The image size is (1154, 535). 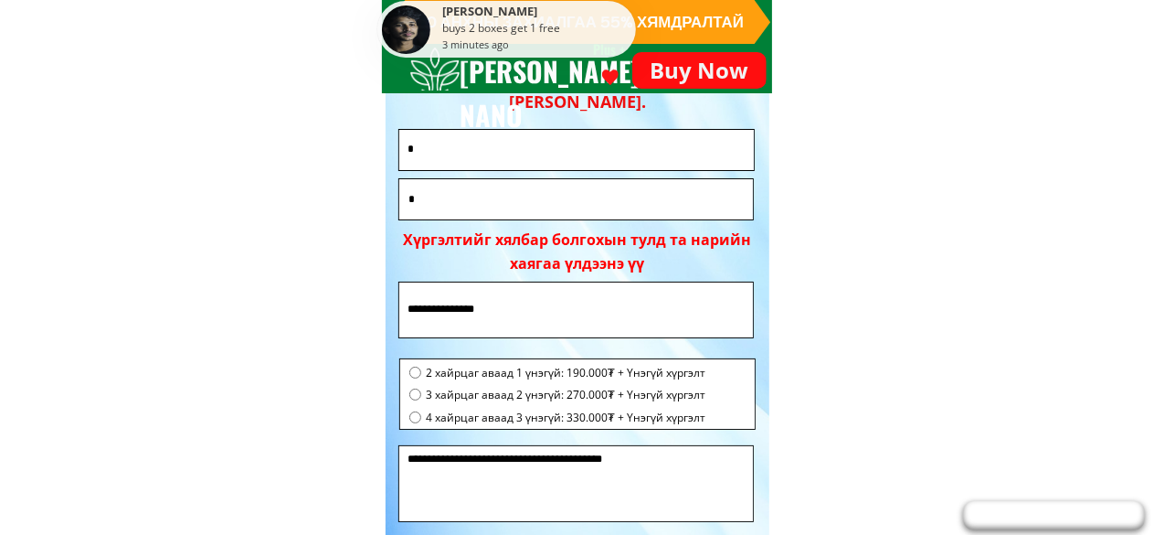 What do you see at coordinates (566, 394) in the screenshot?
I see `span: 3 хайрцаг аваад 2 үнэгүй: 270.000₮ + Үнэгүй хүргэлт` at bounding box center [566, 394].